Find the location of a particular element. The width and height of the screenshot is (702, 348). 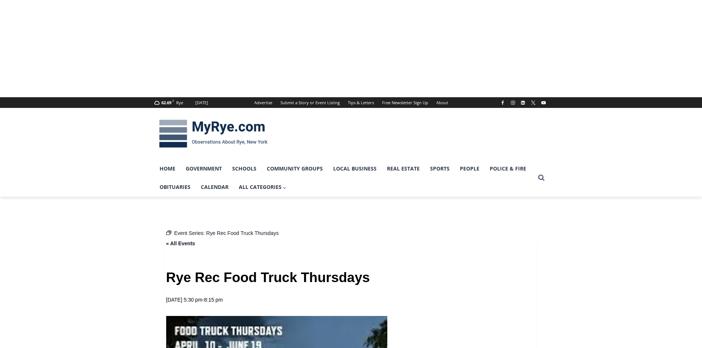

a: People is located at coordinates (469, 169).